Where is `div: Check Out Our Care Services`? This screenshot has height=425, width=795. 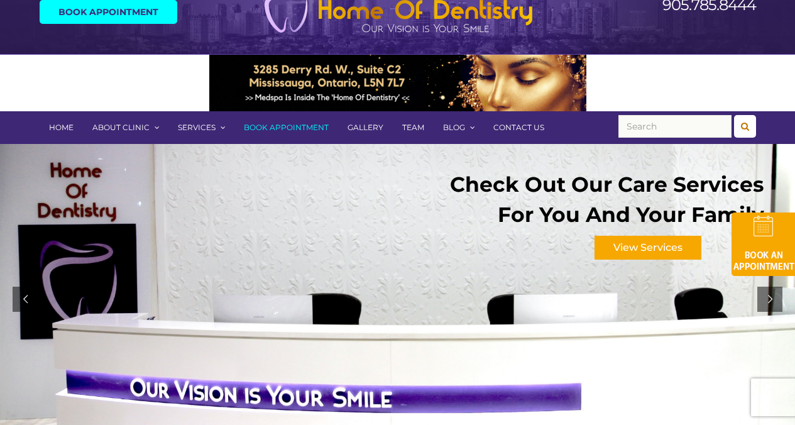 div: Check Out Our Care Services is located at coordinates (607, 184).